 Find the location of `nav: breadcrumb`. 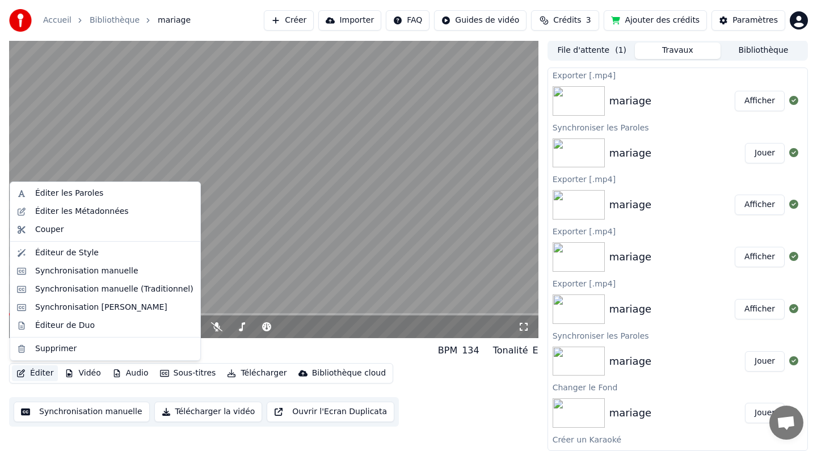

nav: breadcrumb is located at coordinates (117, 20).